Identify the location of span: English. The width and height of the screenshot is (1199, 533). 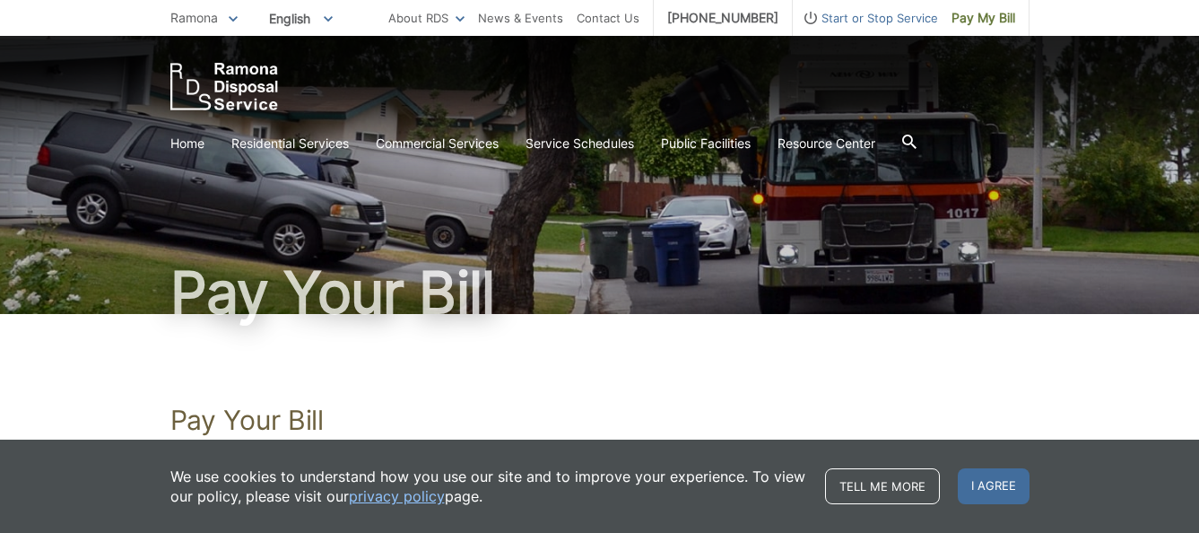
(300, 18).